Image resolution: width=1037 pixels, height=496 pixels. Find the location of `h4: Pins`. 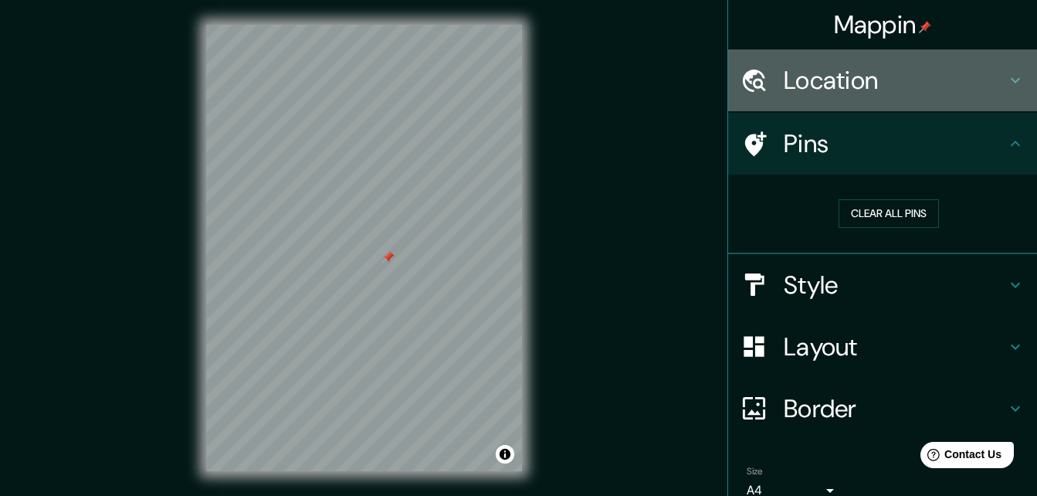

h4: Pins is located at coordinates (895, 144).